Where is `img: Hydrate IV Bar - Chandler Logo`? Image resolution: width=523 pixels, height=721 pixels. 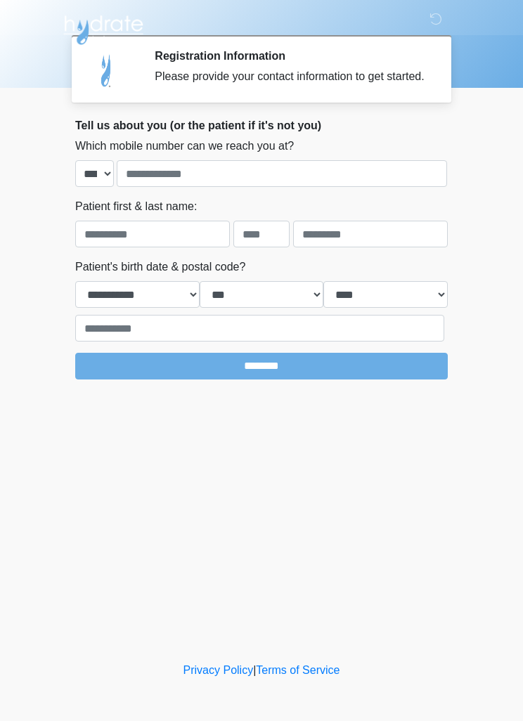
img: Hydrate IV Bar - Chandler Logo is located at coordinates (103, 28).